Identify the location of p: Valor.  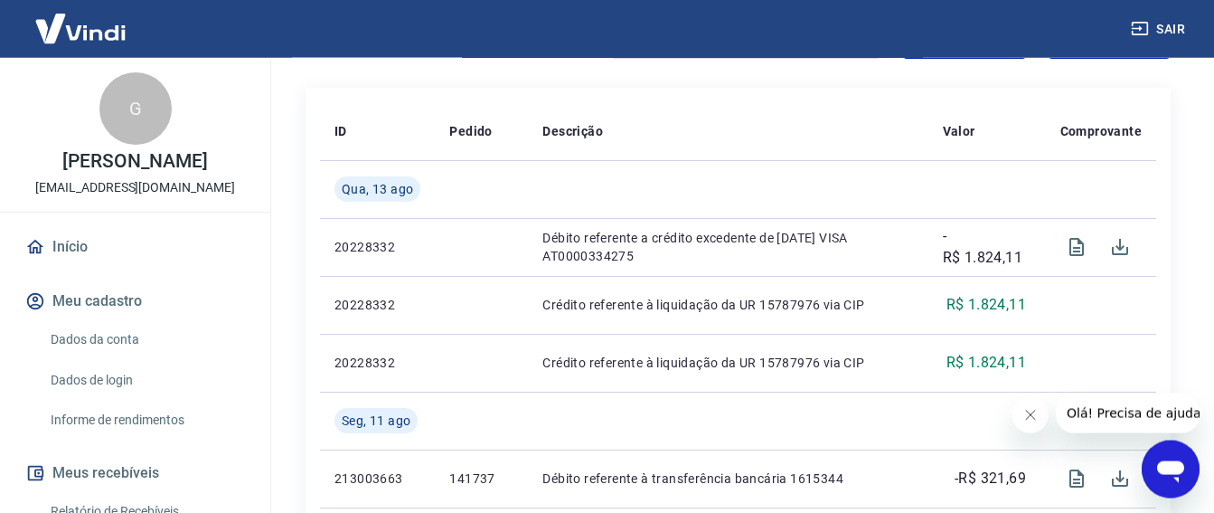
(959, 131).